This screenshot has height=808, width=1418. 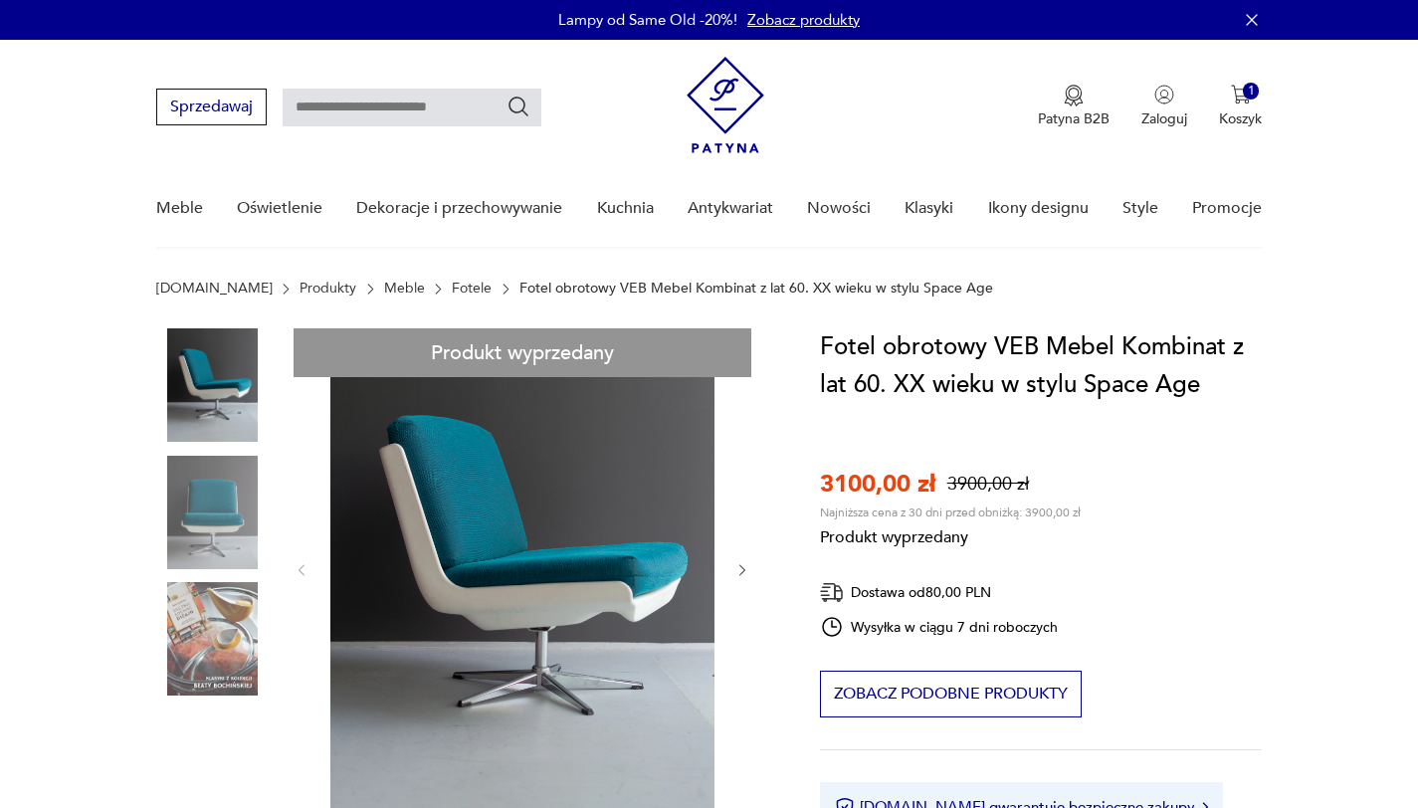 I want to click on button: Zaloguj, so click(x=1164, y=106).